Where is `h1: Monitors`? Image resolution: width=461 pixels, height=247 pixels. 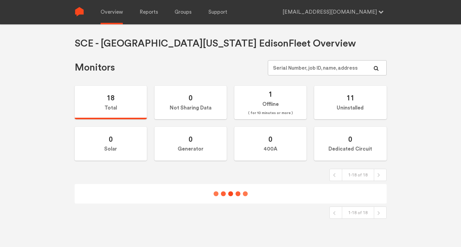 h1: Monitors is located at coordinates (95, 68).